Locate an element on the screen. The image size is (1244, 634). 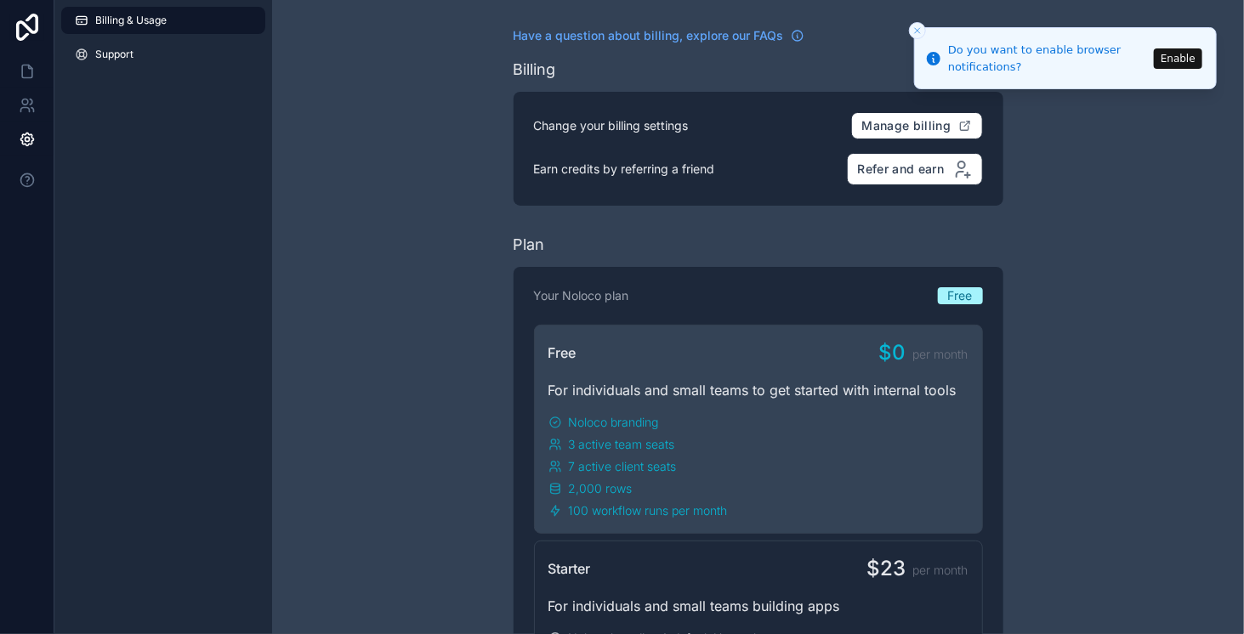
p: Your Noloco plan is located at coordinates (582, 296).